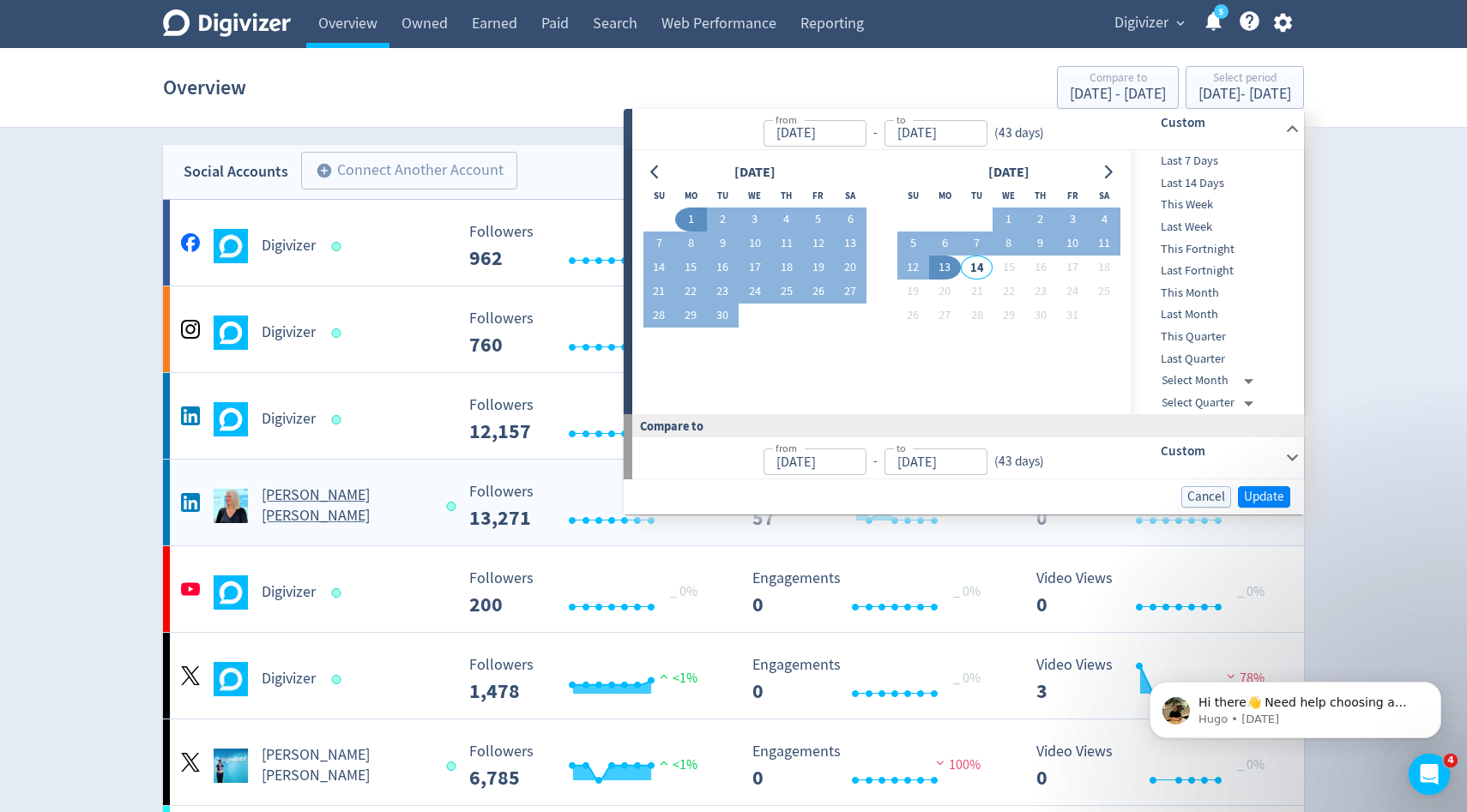  I want to click on th: Sunday, so click(912, 196).